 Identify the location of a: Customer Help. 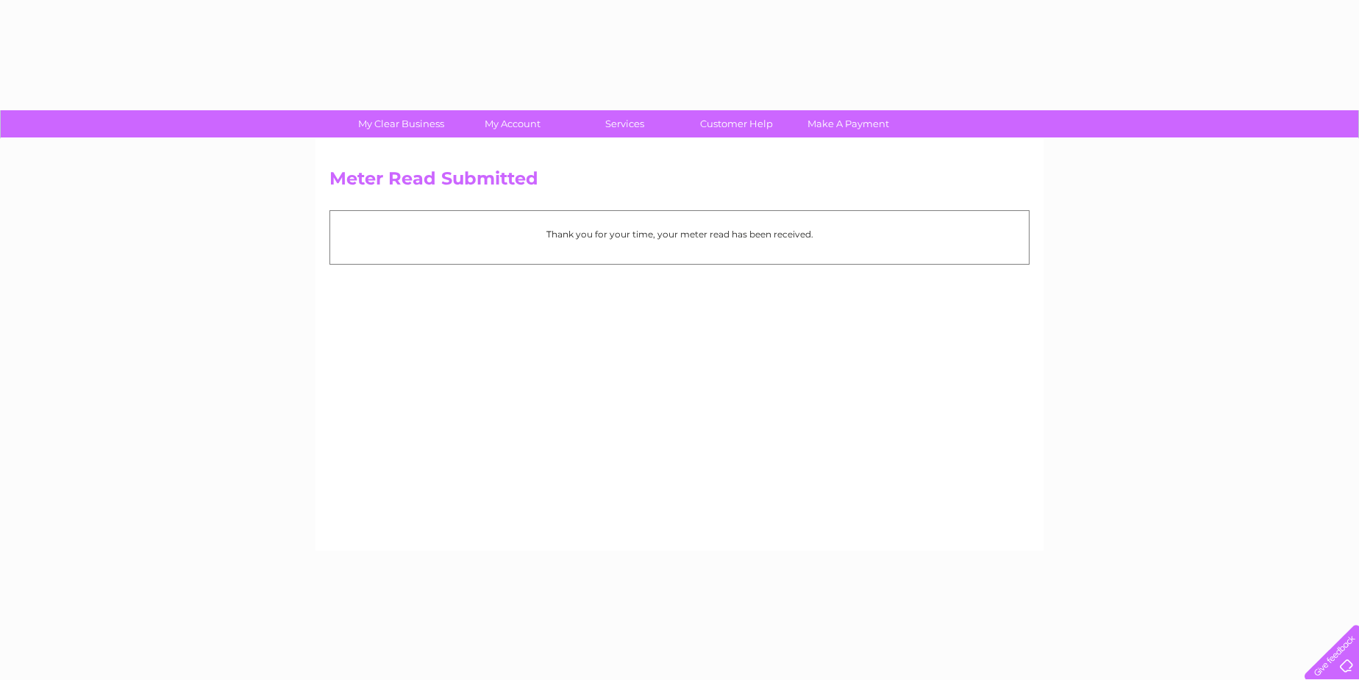
(736, 124).